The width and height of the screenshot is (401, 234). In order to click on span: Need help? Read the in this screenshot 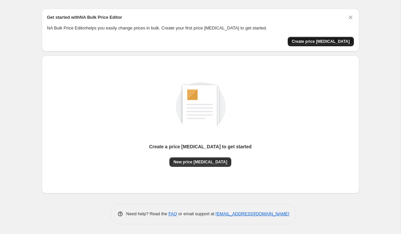, I will do `click(147, 213)`.